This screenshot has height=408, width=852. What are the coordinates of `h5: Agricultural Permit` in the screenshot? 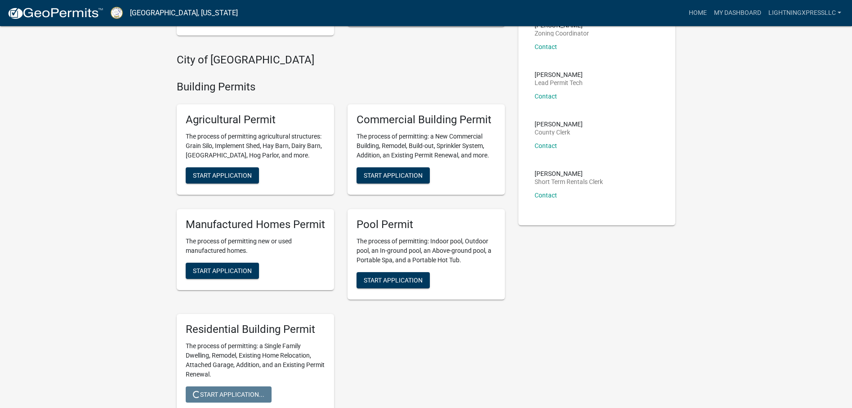 It's located at (255, 120).